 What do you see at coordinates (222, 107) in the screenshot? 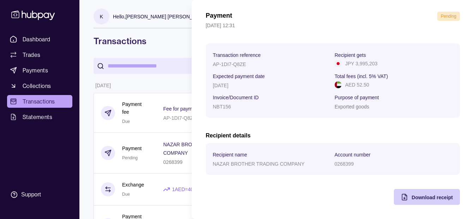
I see `p: NBT156` at bounding box center [222, 107].